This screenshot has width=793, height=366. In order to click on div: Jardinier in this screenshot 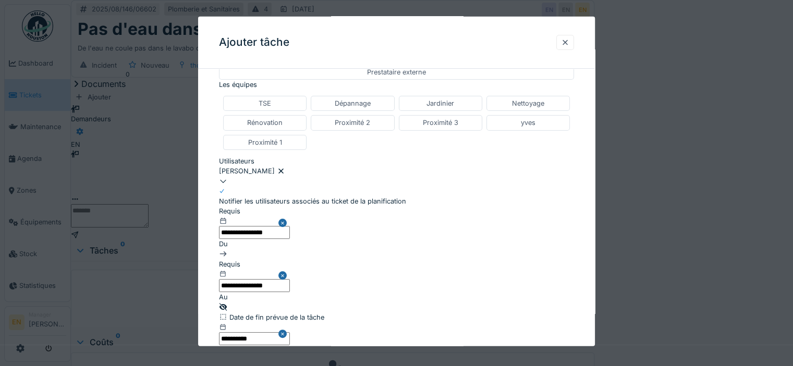, I will do `click(440, 103)`.